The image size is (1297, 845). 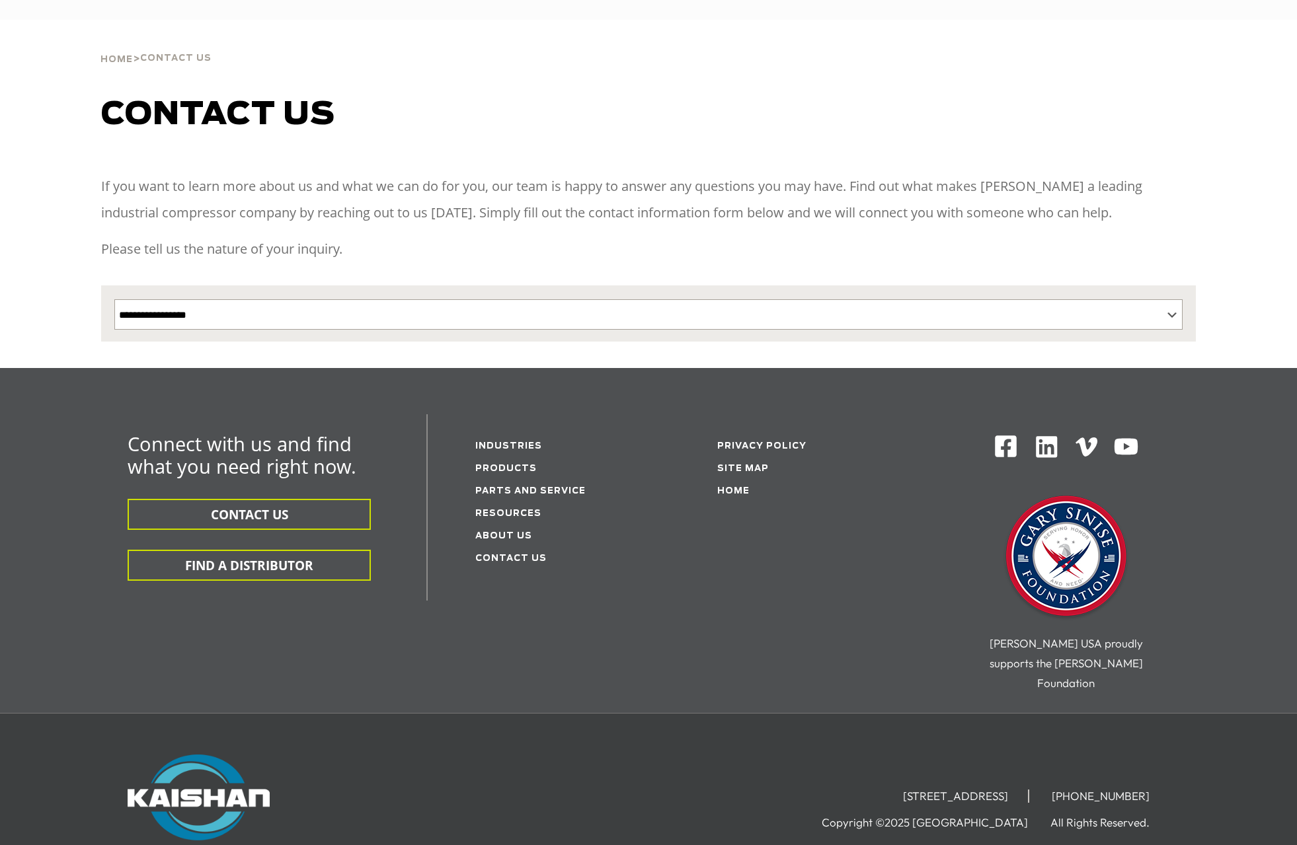 I want to click on a: Products, so click(x=506, y=469).